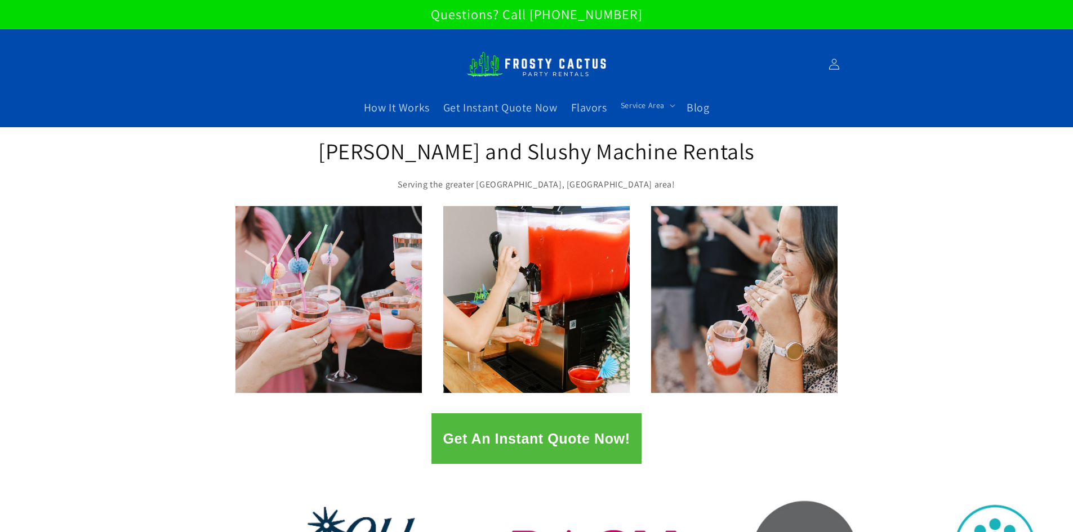  I want to click on a: Blog, so click(698, 108).